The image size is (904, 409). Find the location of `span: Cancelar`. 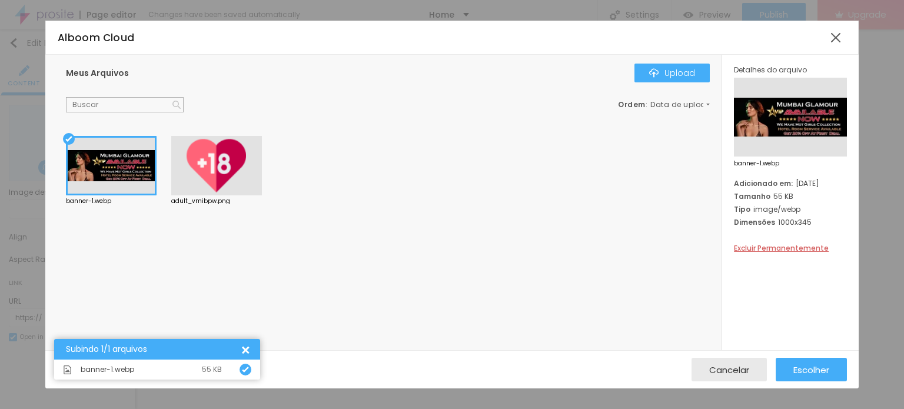

span: Cancelar is located at coordinates (729, 370).